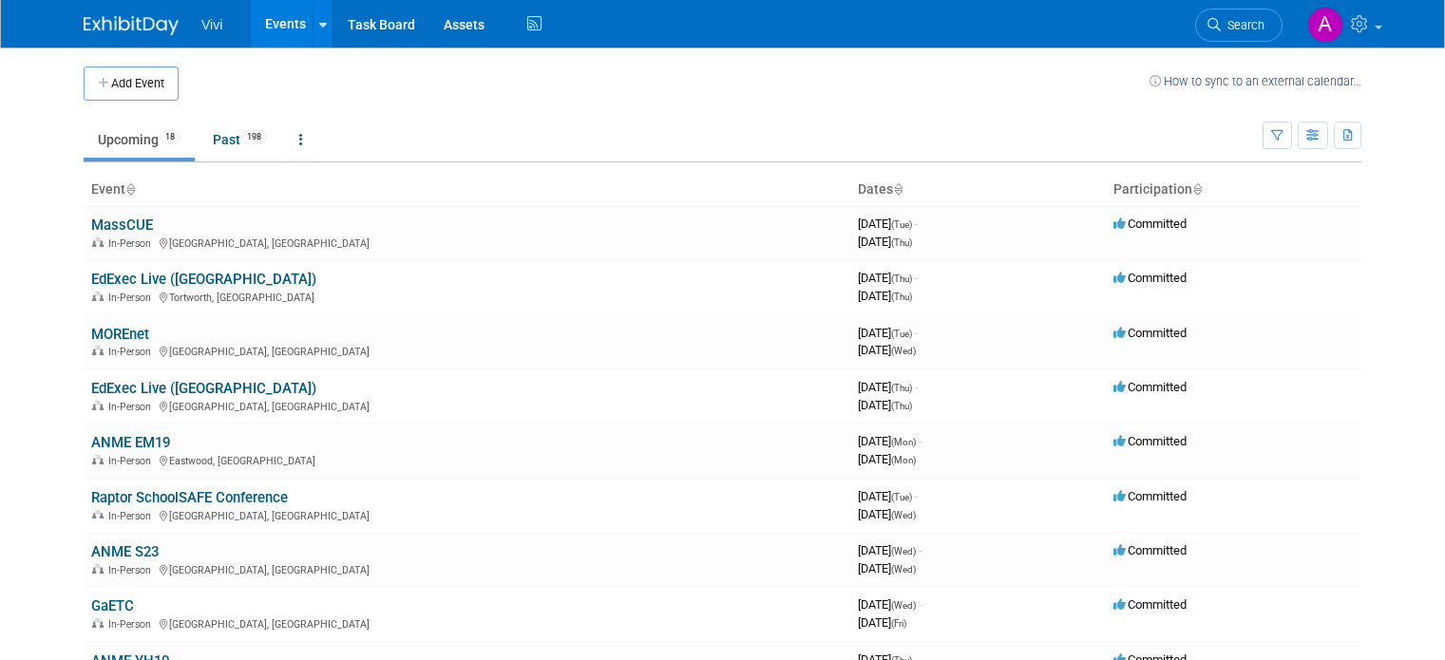 The image size is (1445, 660). I want to click on a: Search, so click(1239, 25).